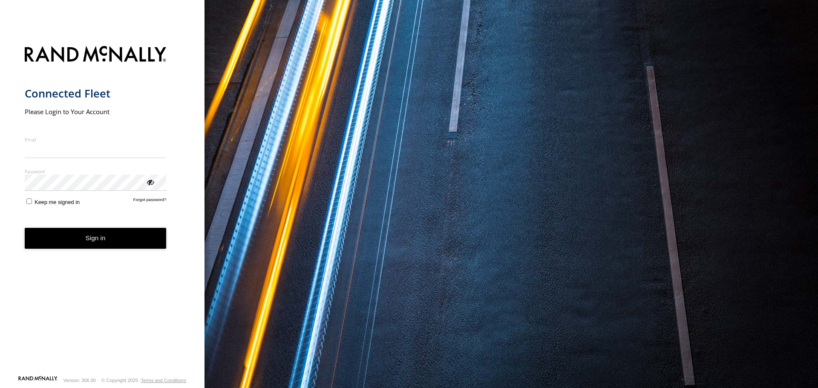  Describe the element at coordinates (95, 112) in the screenshot. I see `h2: Please Login to Your Account` at that location.